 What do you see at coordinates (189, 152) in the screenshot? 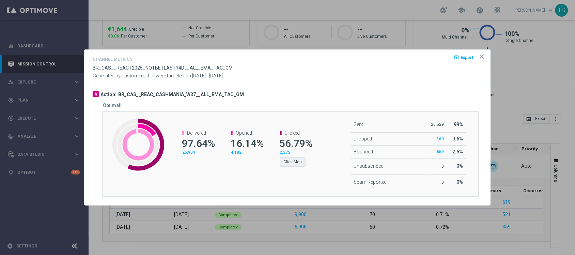
I see `span: 25,904` at bounding box center [189, 152].